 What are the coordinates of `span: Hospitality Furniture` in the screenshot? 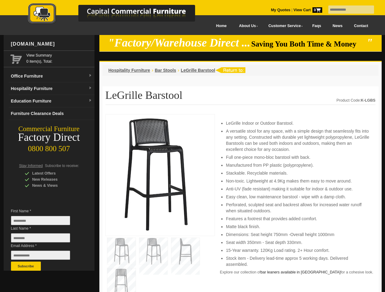 It's located at (129, 70).